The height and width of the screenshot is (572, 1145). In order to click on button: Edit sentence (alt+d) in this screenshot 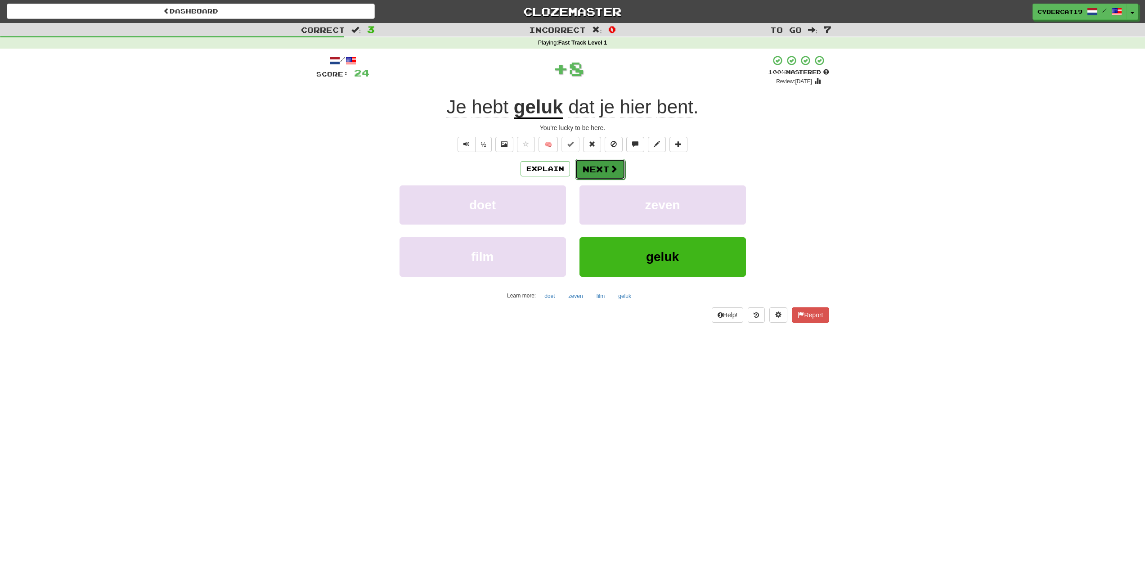, I will do `click(657, 144)`.